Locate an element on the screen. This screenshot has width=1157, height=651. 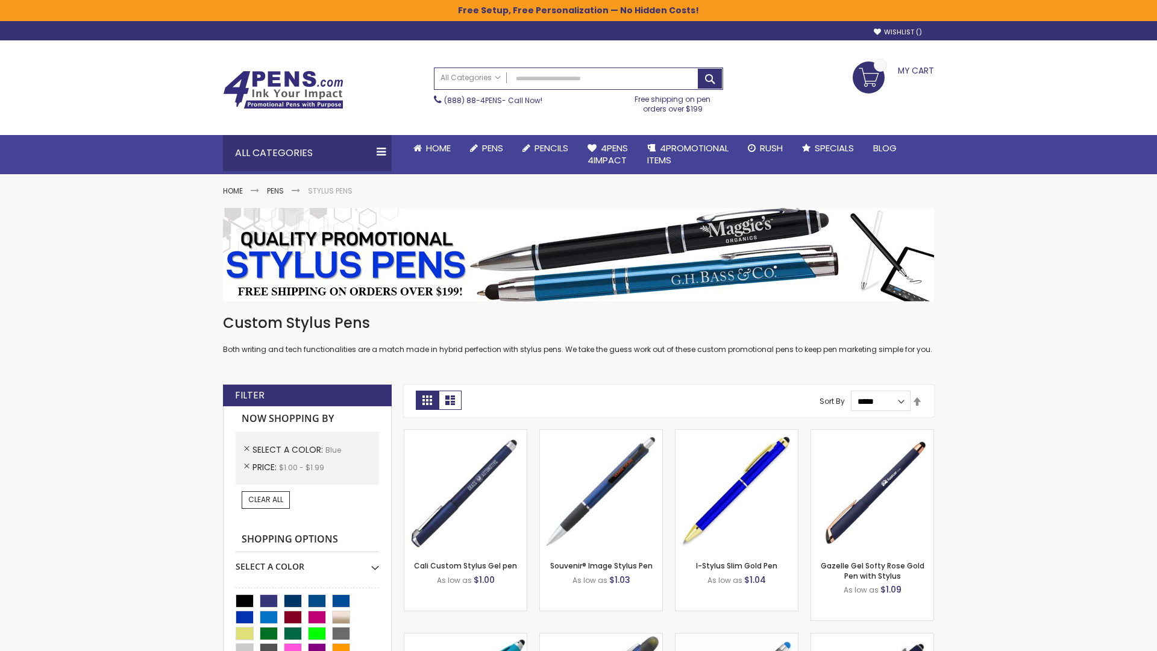
a: Souvenir® Jalan Highlighter Stylus Pen Combo-Blue is located at coordinates (601, 637).